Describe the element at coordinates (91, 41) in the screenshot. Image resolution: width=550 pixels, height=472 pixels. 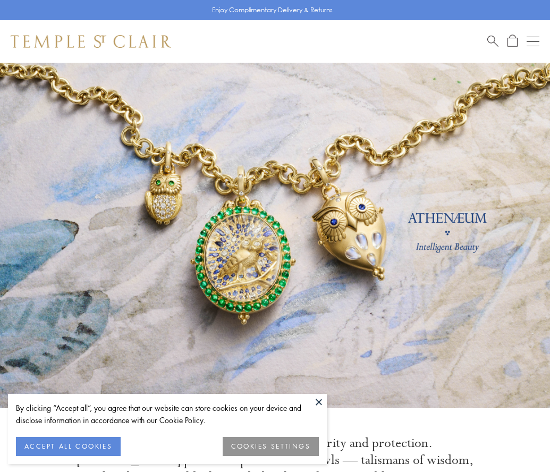
I see `img: Temple St. Clair` at that location.